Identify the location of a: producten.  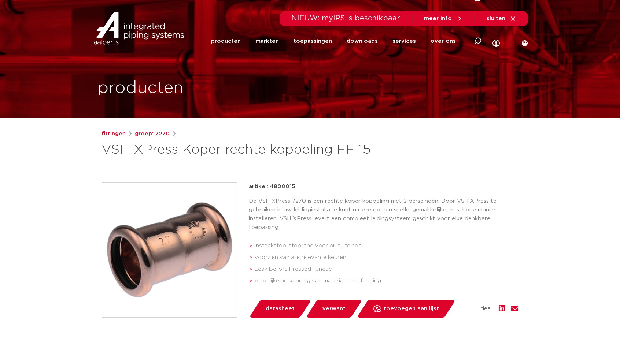
(226, 41).